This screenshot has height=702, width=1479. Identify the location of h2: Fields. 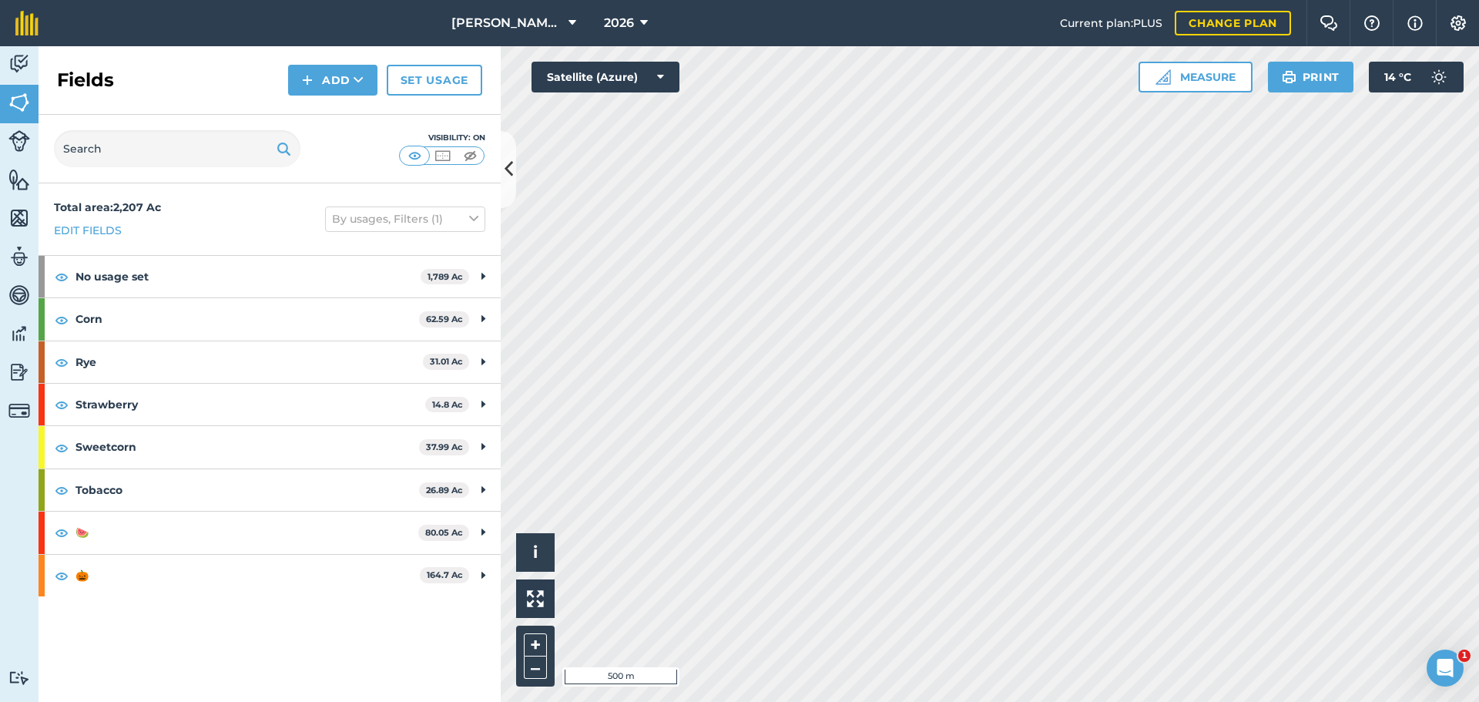
(85, 80).